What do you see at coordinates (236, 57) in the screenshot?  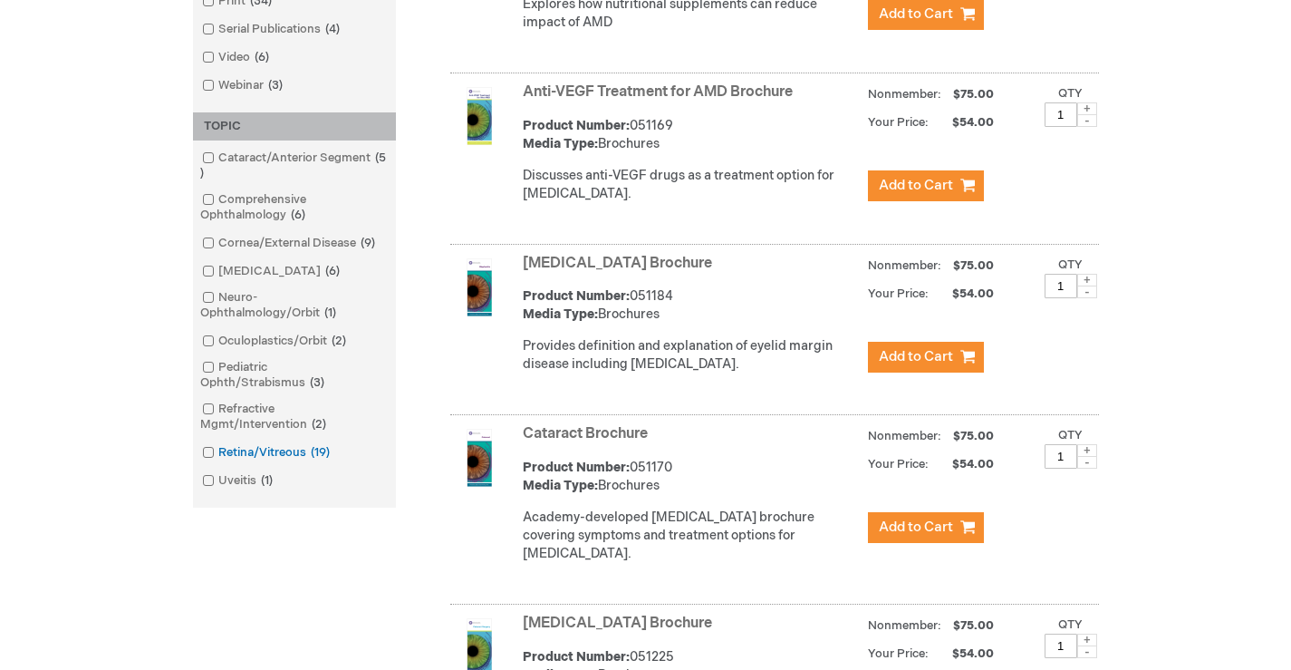 I see `a: Video6` at bounding box center [236, 57].